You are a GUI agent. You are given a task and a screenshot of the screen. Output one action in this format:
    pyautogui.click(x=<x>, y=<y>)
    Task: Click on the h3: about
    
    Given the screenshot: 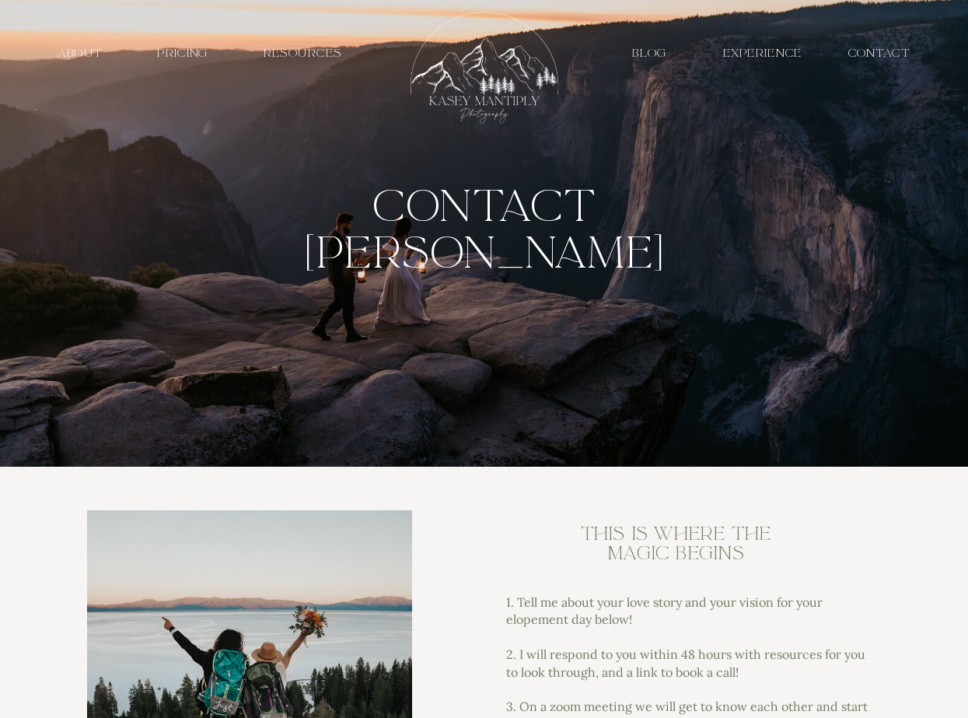 What is the action you would take?
    pyautogui.click(x=80, y=53)
    